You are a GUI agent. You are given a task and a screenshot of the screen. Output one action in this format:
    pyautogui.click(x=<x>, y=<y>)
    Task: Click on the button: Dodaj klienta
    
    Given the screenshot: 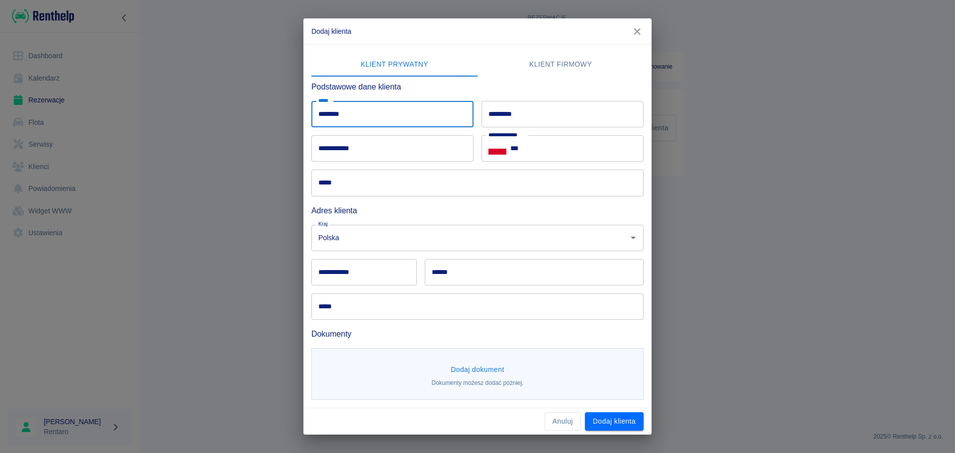 What is the action you would take?
    pyautogui.click(x=614, y=421)
    